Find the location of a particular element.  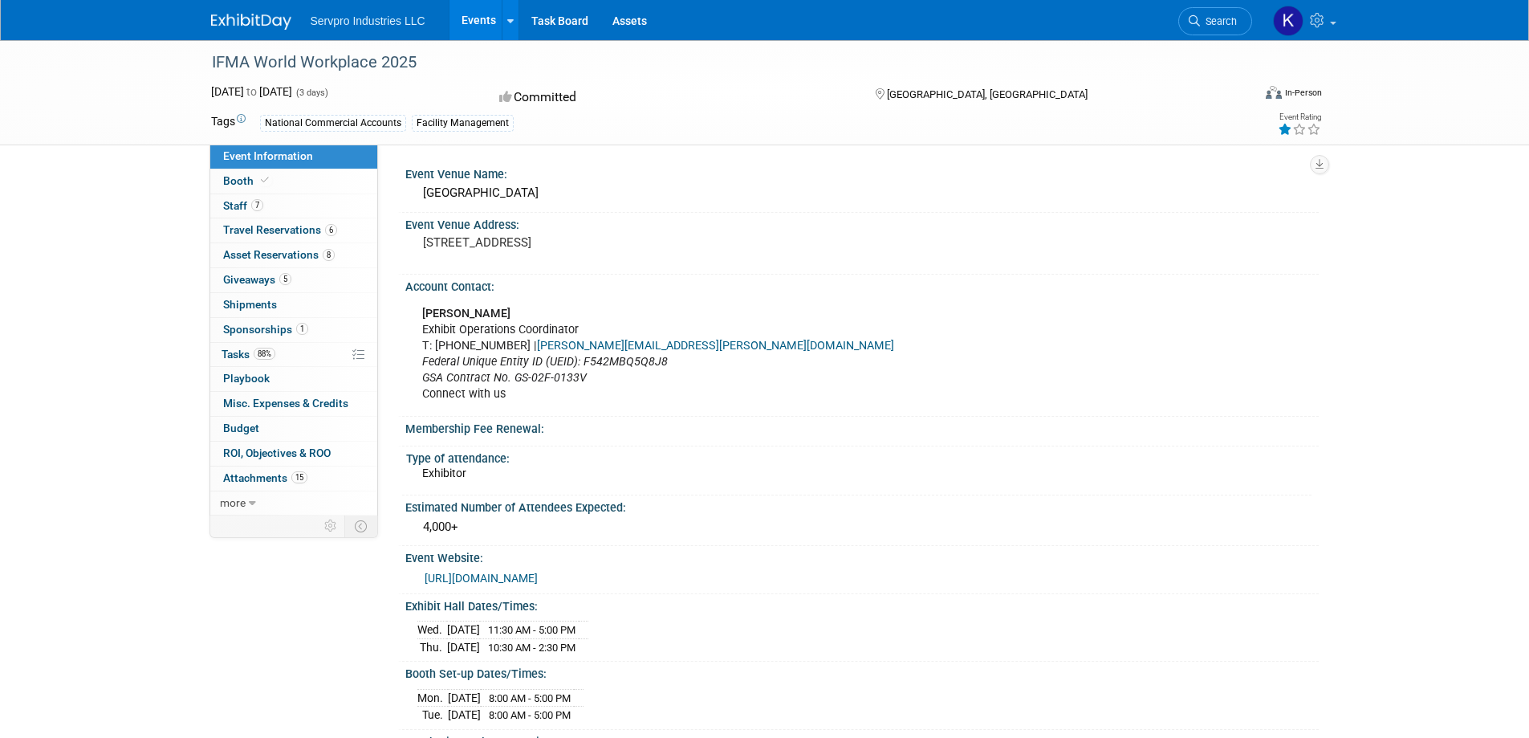

td: Tue. is located at coordinates (433, 714).